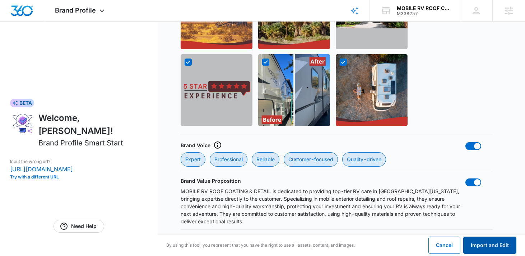 This screenshot has width=525, height=256. I want to click on div: BETA, so click(22, 103).